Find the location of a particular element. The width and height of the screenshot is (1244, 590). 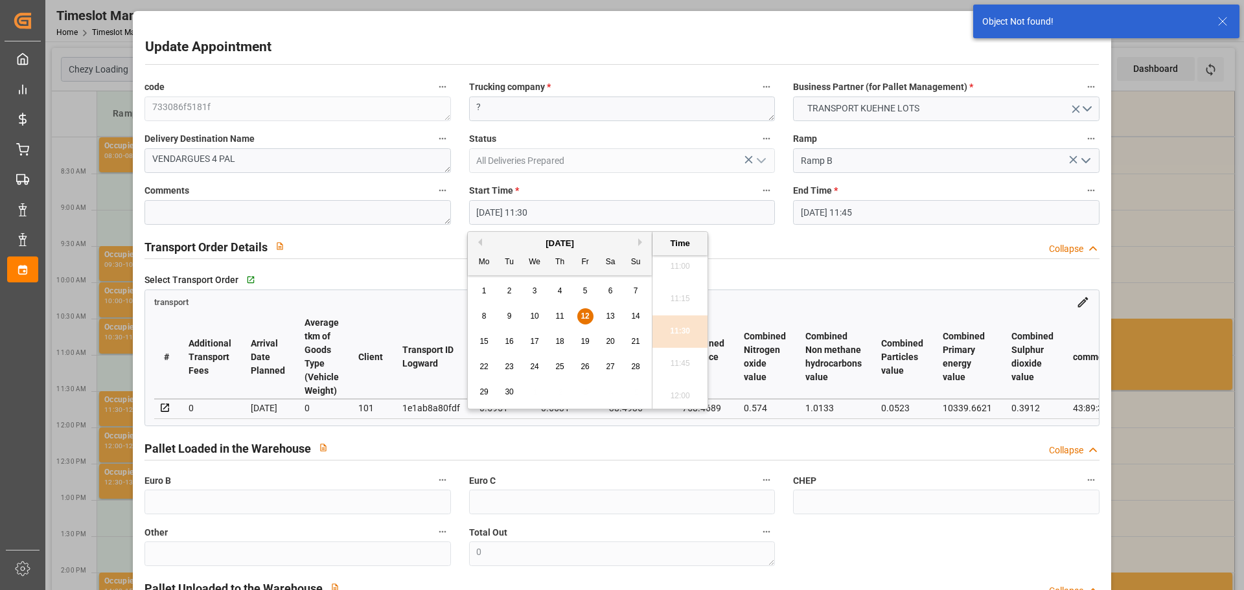

span: 12 is located at coordinates (585, 316).